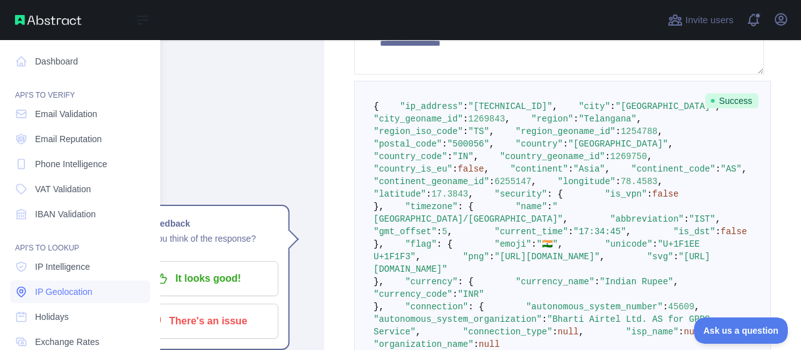  What do you see at coordinates (80, 214) in the screenshot?
I see `a: IBAN Validation` at bounding box center [80, 214].